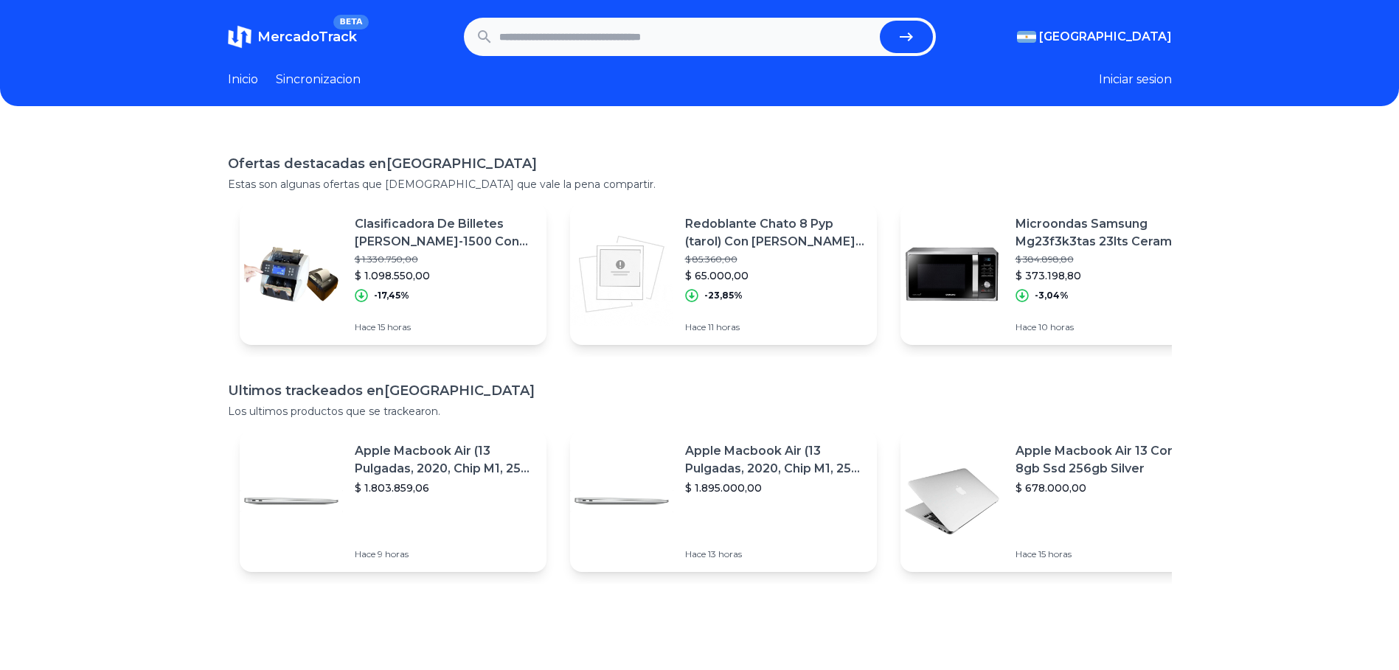 The width and height of the screenshot is (1399, 670). Describe the element at coordinates (1106, 488) in the screenshot. I see `p: $ 678.000,00` at that location.